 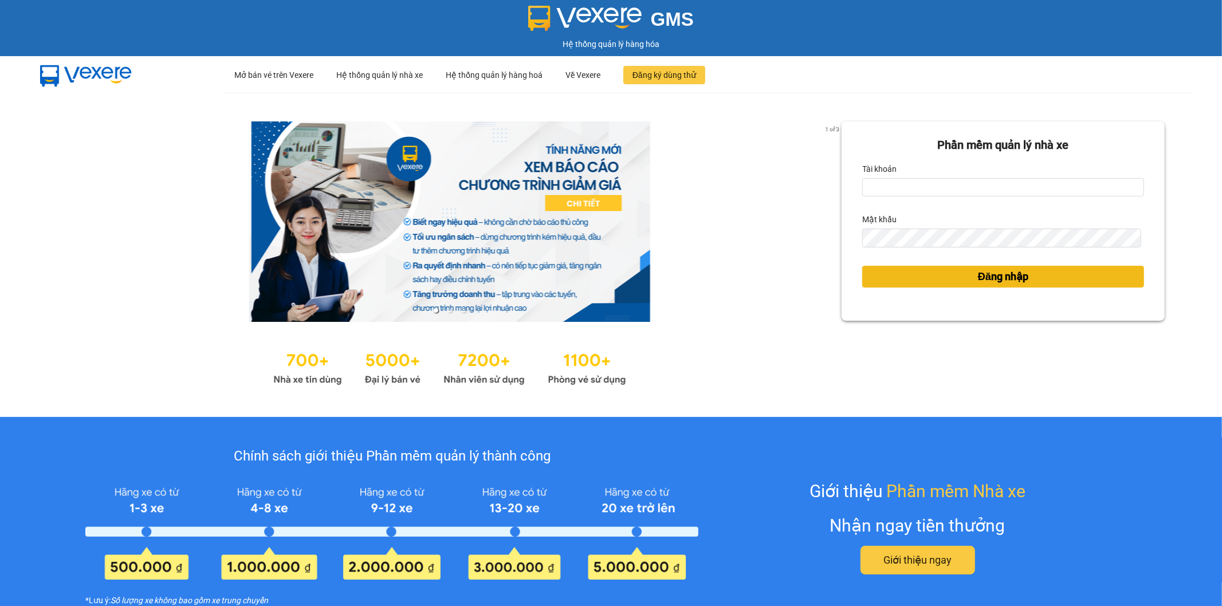 I want to click on button: Đăng ký dùng thử, so click(x=664, y=75).